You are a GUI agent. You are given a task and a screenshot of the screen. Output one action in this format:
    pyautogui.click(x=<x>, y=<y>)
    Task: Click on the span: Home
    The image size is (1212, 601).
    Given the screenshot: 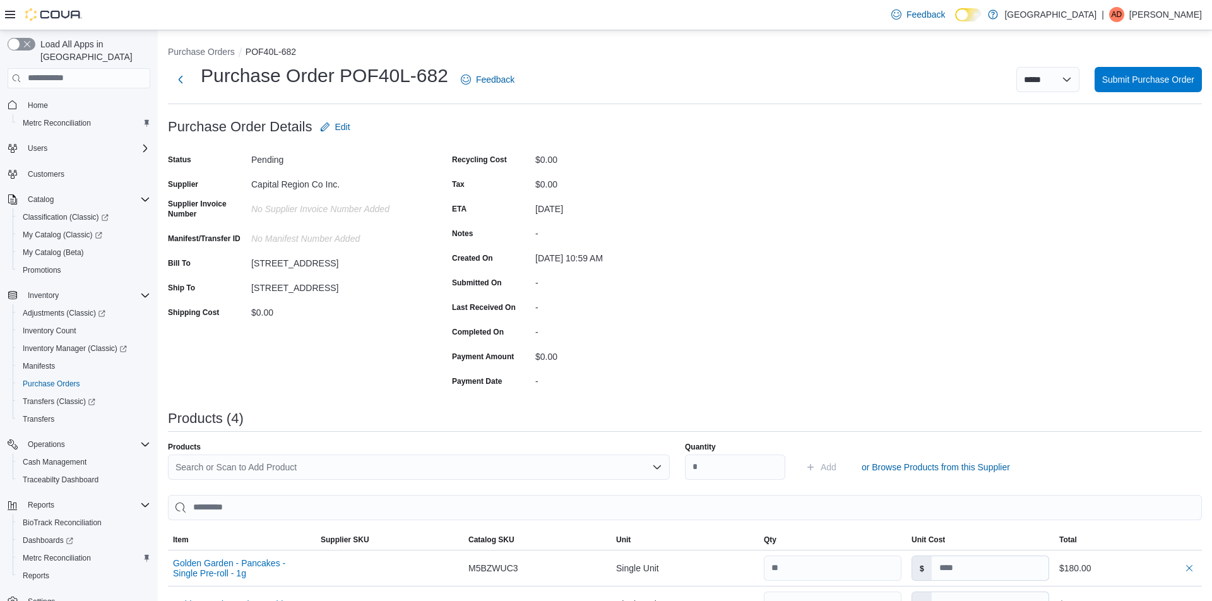 What is the action you would take?
    pyautogui.click(x=86, y=105)
    